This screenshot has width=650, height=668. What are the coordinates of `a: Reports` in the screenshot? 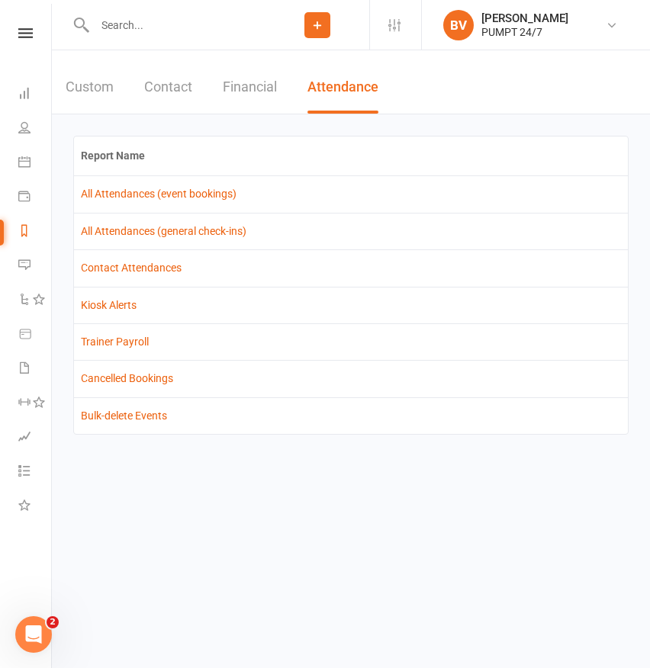 It's located at (35, 232).